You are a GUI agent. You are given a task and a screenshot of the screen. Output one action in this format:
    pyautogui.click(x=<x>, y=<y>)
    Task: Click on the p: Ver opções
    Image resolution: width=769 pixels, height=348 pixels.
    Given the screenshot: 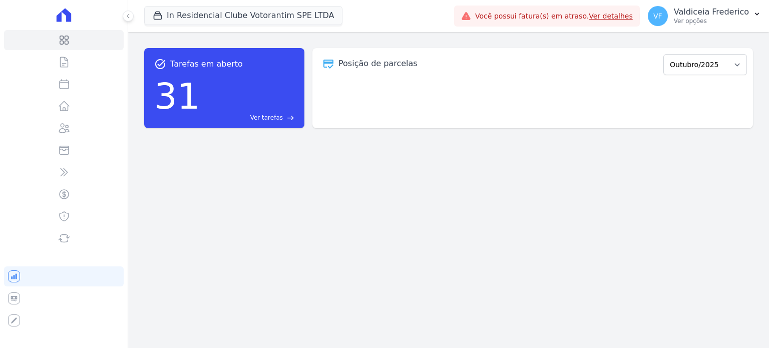 What is the action you would take?
    pyautogui.click(x=712, y=21)
    